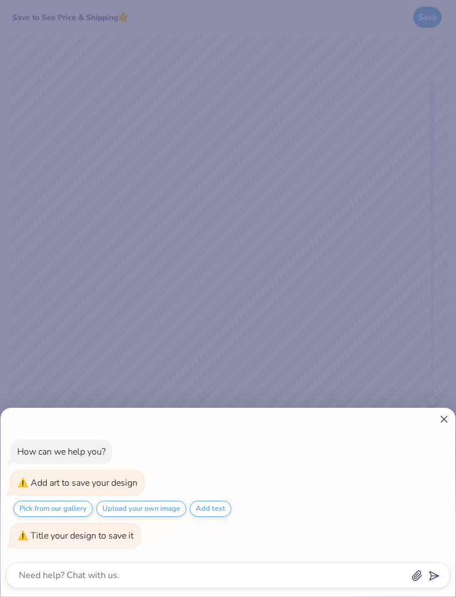 The height and width of the screenshot is (597, 456). I want to click on div: Title your design to save it, so click(82, 535).